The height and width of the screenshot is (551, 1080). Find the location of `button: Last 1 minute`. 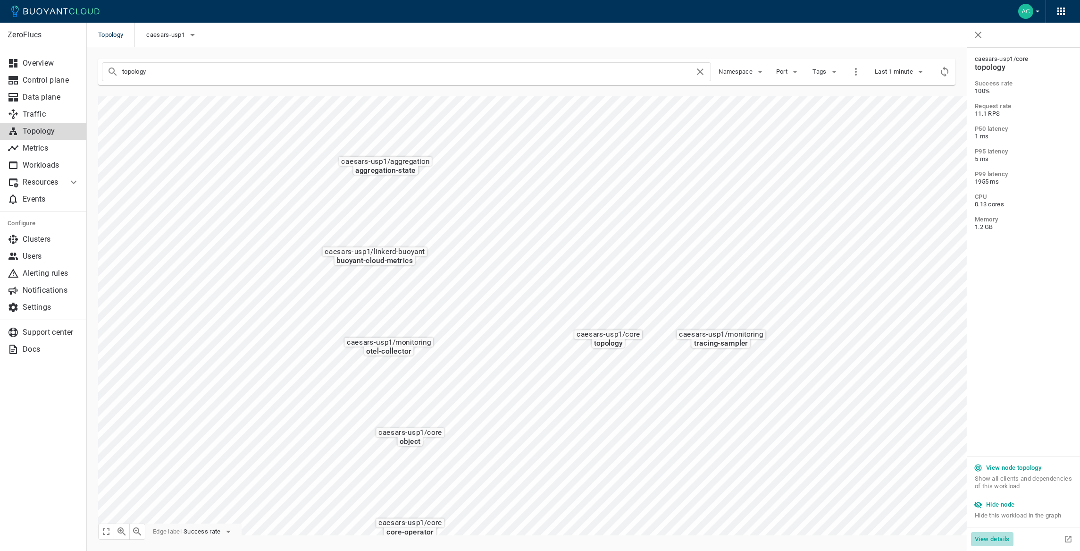

button: Last 1 minute is located at coordinates (900, 72).